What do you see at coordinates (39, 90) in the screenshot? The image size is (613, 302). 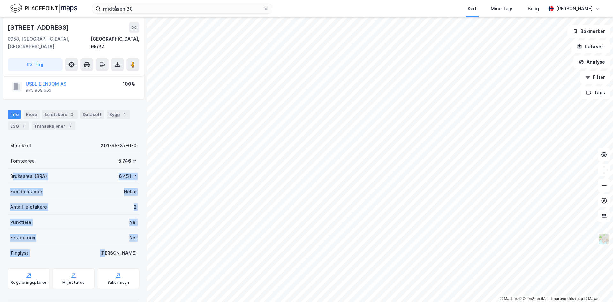 I see `div: 975 969 665` at bounding box center [39, 90].